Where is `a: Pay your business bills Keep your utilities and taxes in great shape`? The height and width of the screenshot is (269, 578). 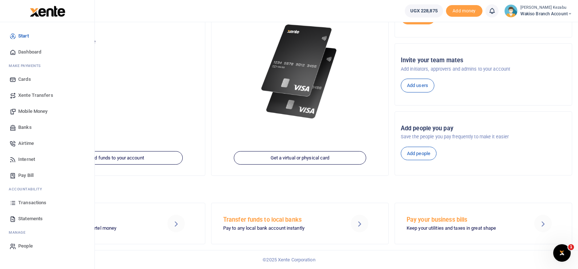
a: Pay your business bills Keep your utilities and taxes in great shape is located at coordinates (483, 224).